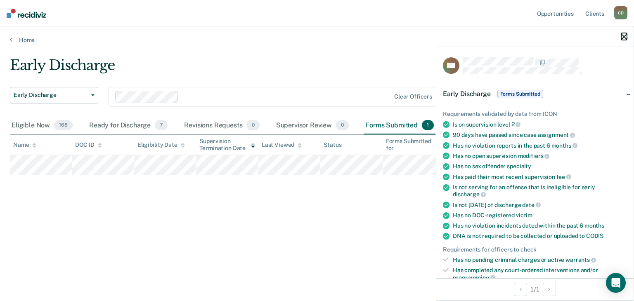 This screenshot has height=301, width=634. I want to click on div: Eligible Now, so click(42, 126).